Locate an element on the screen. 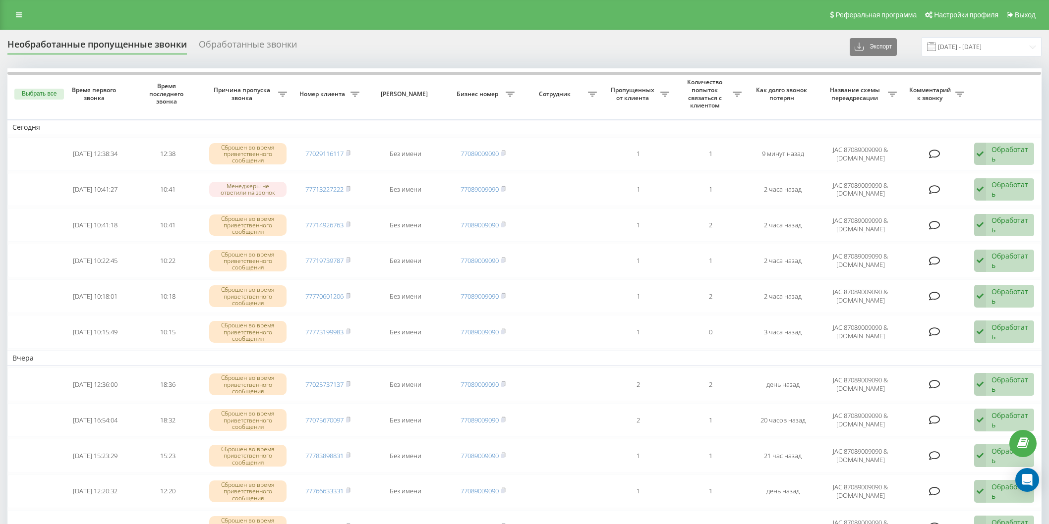  td: 18:32 is located at coordinates (168, 420).